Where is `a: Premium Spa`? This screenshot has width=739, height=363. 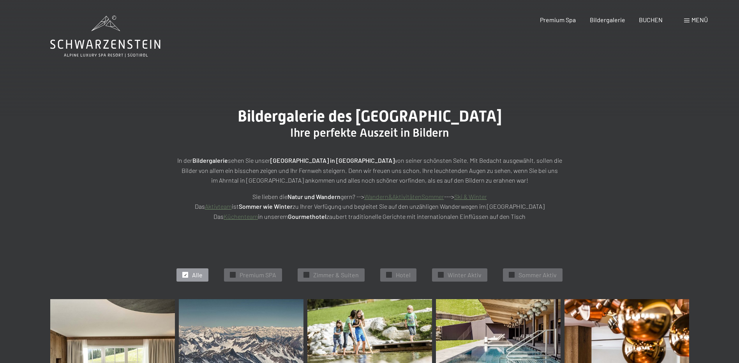 a: Premium Spa is located at coordinates (558, 19).